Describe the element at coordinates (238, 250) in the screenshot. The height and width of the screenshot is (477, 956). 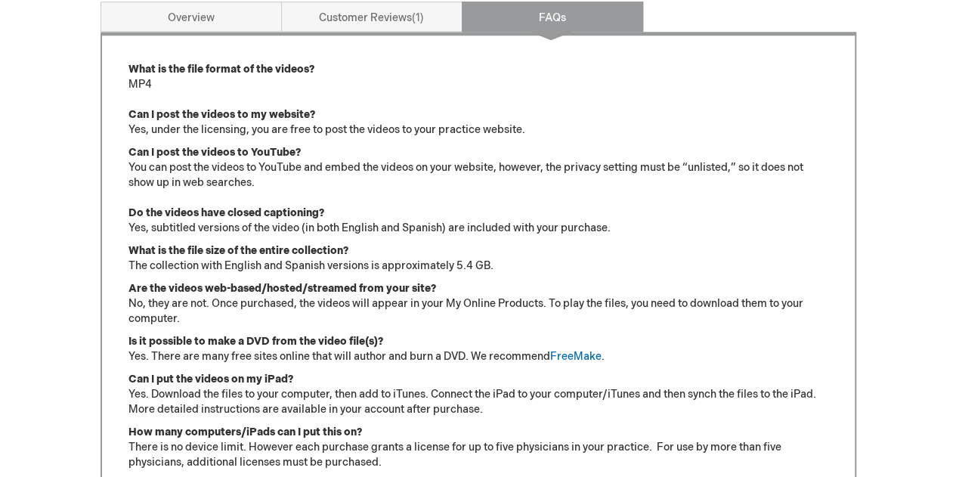
I see `strong: What is the file size of the entire collection?` at that location.